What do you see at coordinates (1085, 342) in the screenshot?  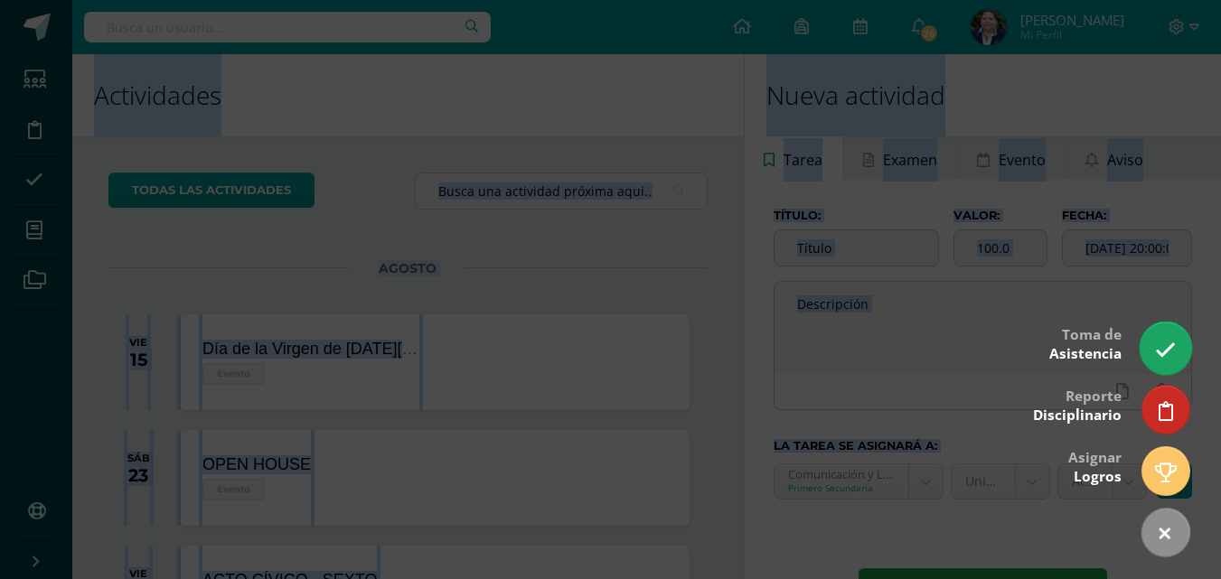 I see `div: Toma de` at bounding box center [1085, 342].